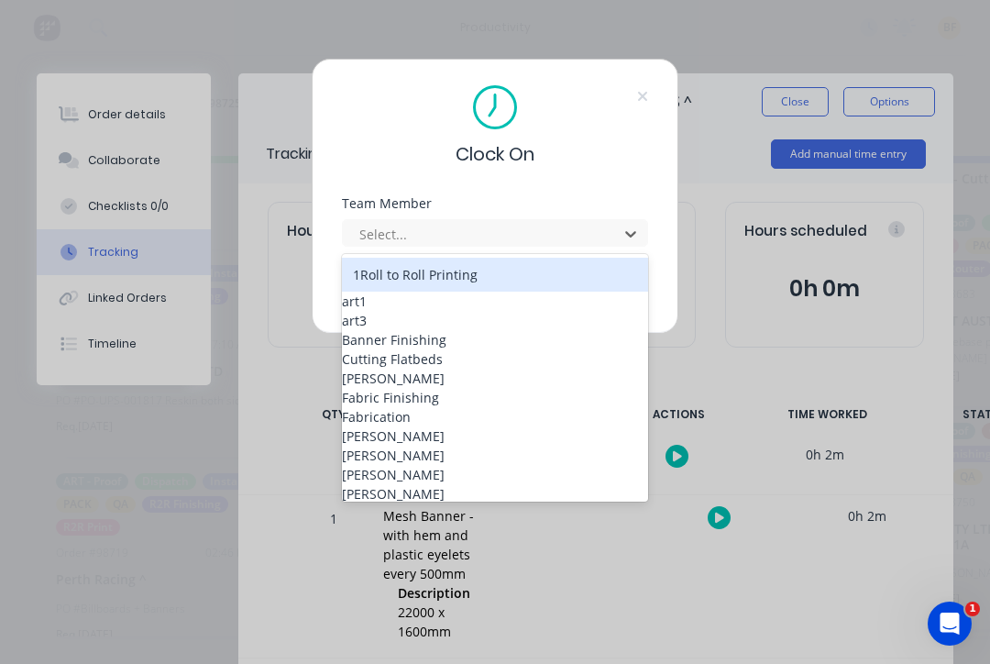  I want to click on span: Clock On, so click(495, 154).